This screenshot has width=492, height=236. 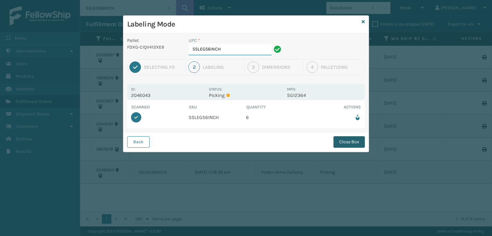 I want to click on div: Labeling, so click(x=222, y=67).